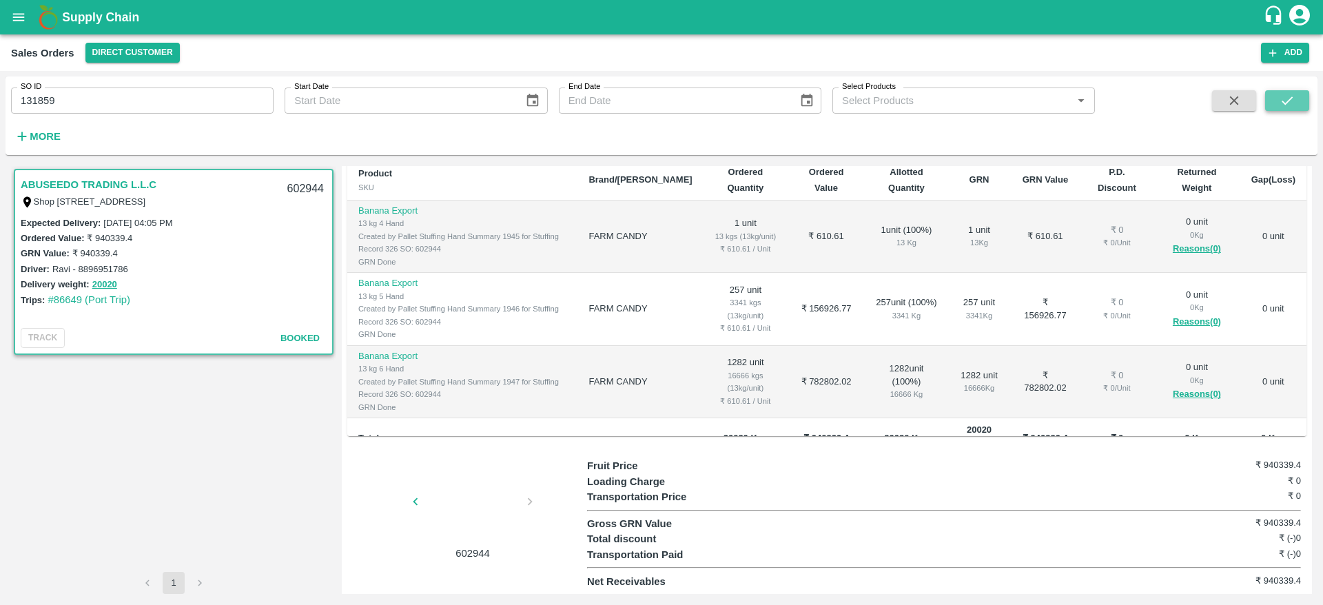 The image size is (1323, 605). What do you see at coordinates (869, 87) in the screenshot?
I see `label: Select Products` at bounding box center [869, 87].